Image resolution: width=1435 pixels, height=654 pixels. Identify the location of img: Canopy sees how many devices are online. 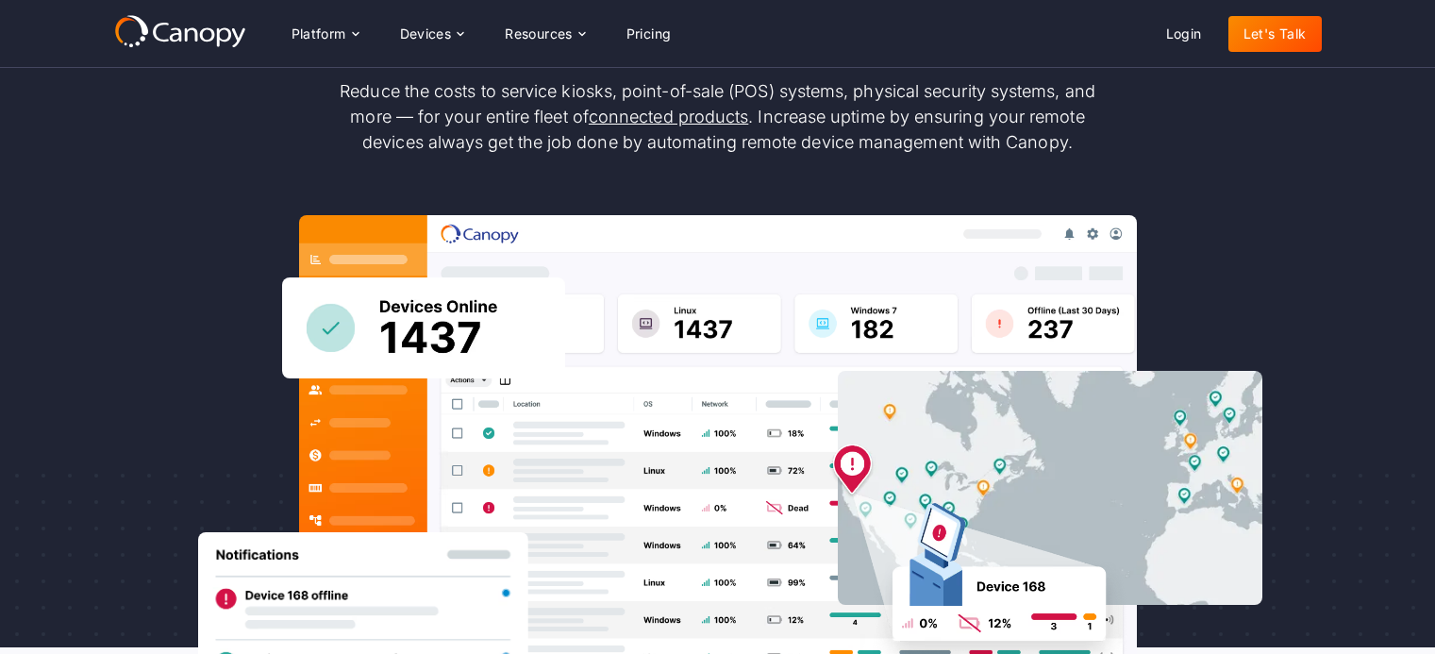
(424, 327).